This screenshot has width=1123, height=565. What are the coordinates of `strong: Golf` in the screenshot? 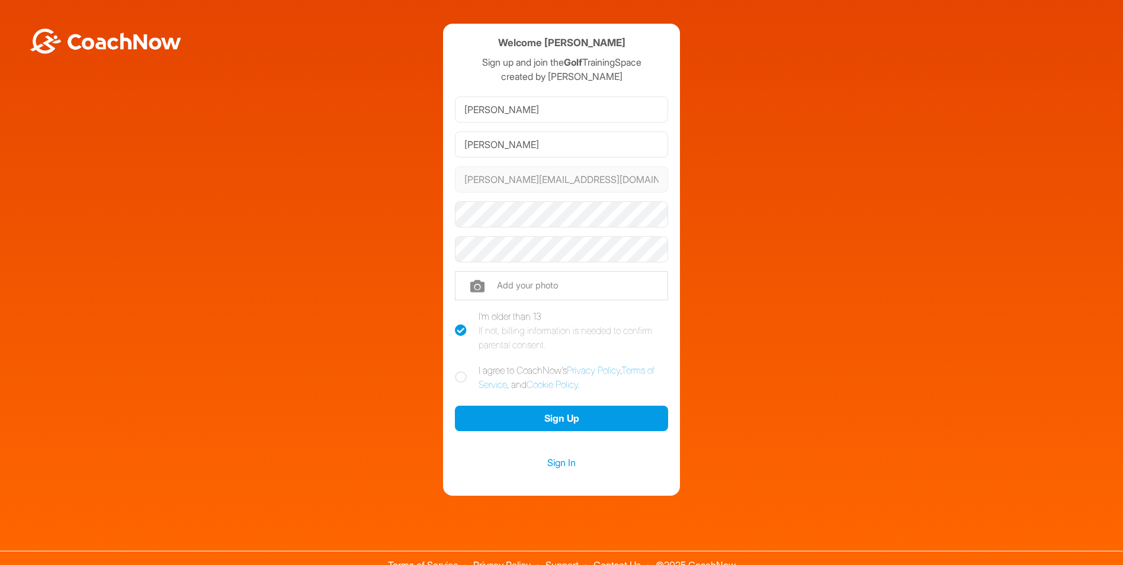 It's located at (573, 62).